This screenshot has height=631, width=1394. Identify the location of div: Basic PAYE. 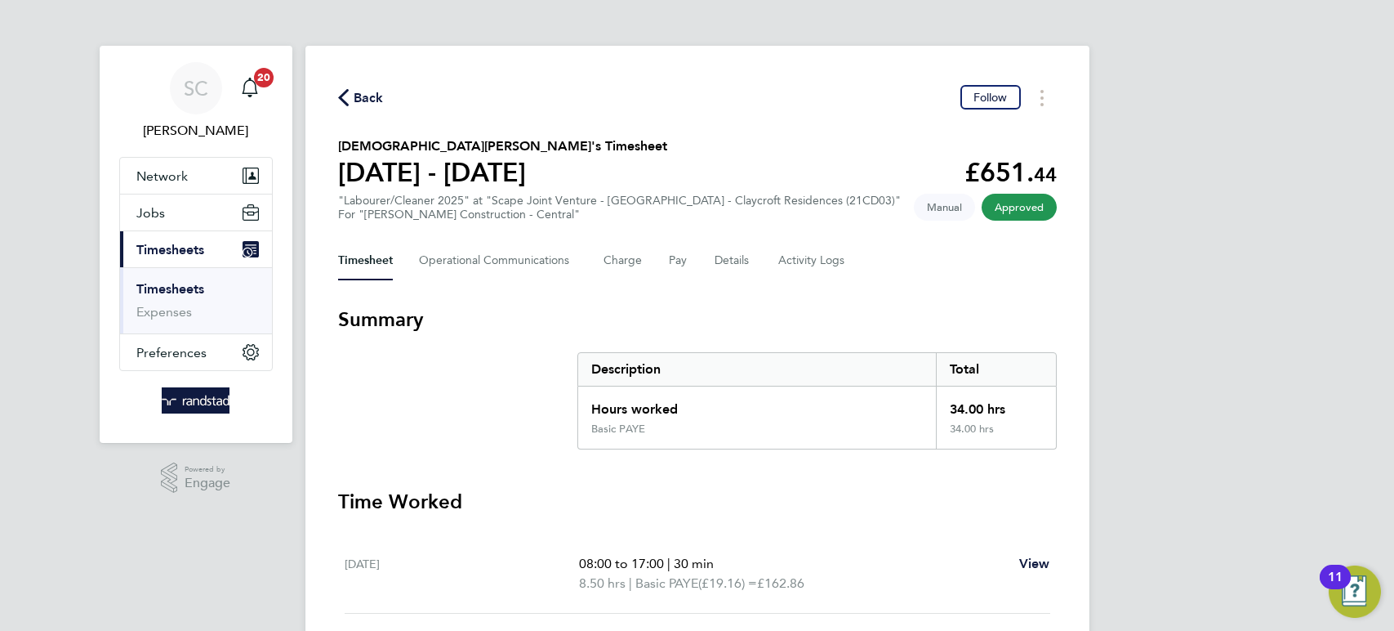
(618, 429).